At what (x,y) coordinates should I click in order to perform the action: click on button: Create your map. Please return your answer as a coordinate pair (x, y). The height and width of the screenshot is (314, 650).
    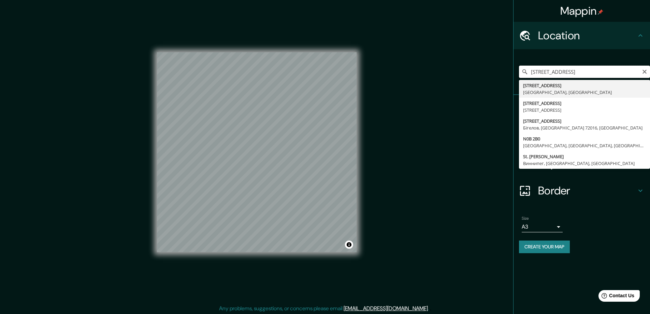
    Looking at the image, I should click on (544, 246).